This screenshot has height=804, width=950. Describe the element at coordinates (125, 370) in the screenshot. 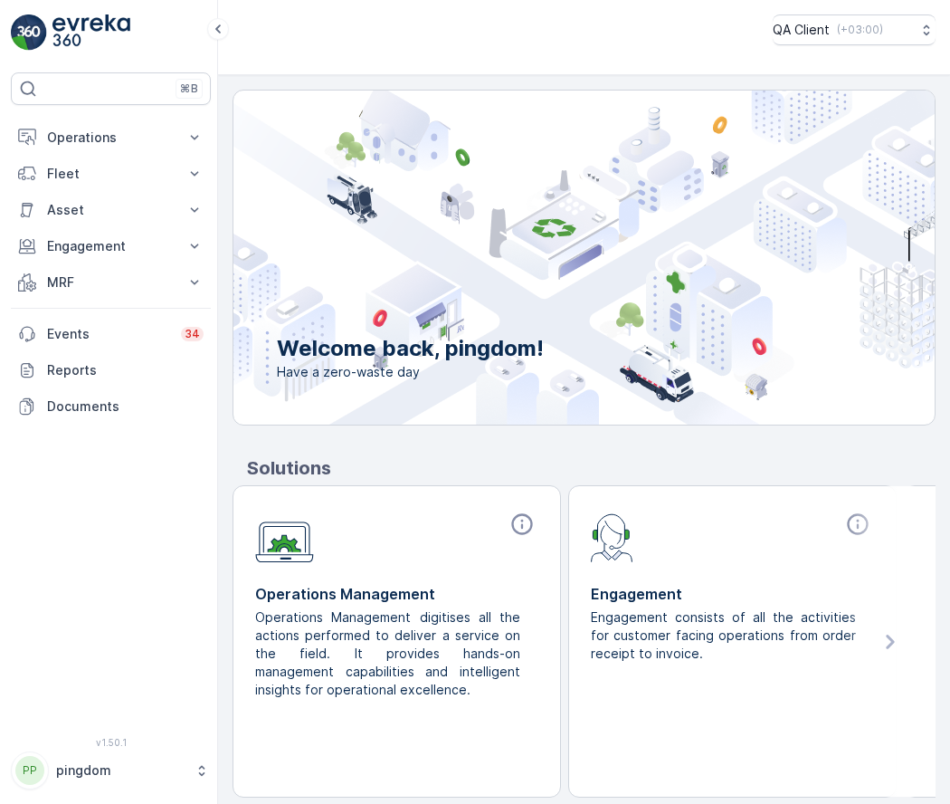

I see `p: Reports` at that location.